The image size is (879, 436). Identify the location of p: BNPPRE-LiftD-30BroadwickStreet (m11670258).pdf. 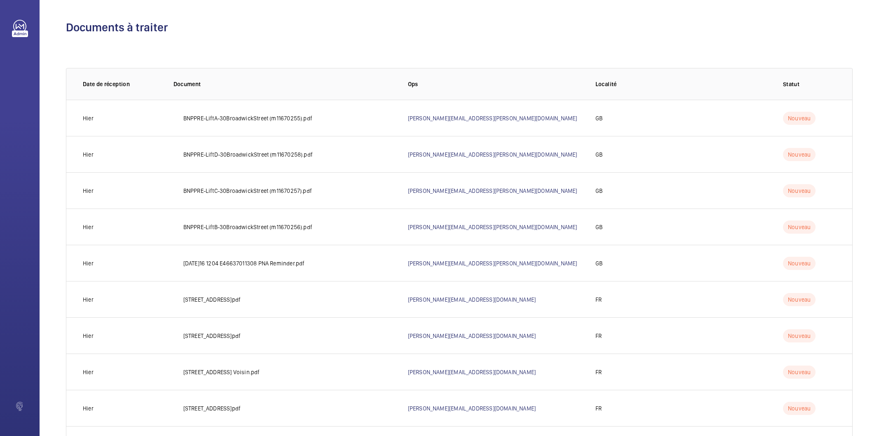
(248, 155).